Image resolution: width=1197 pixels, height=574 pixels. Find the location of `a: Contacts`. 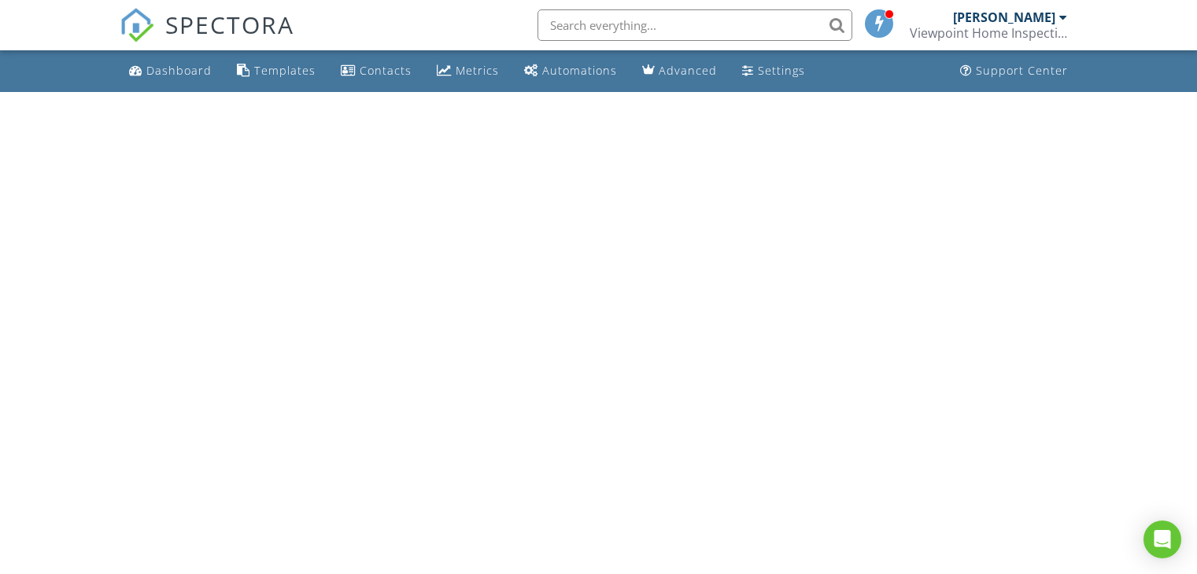

a: Contacts is located at coordinates (376, 71).